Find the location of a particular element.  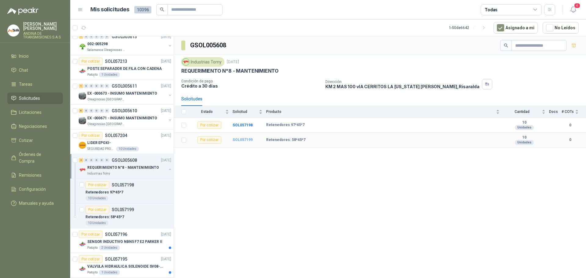

a: Chat is located at coordinates (35, 70).